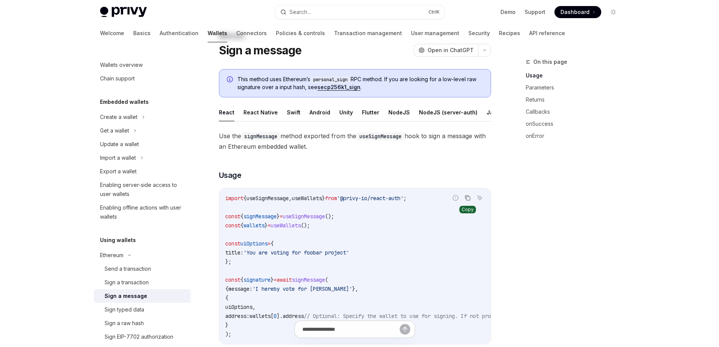  I want to click on span: Dashboard, so click(575, 12).